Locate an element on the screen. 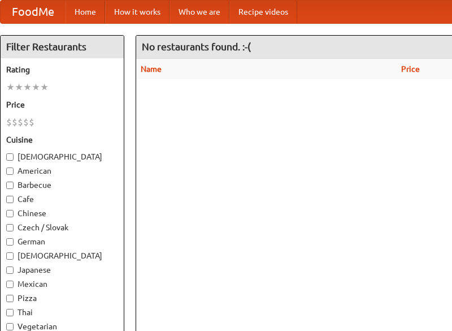 Image resolution: width=452 pixels, height=331 pixels. input: Vegetarian is located at coordinates (10, 326).